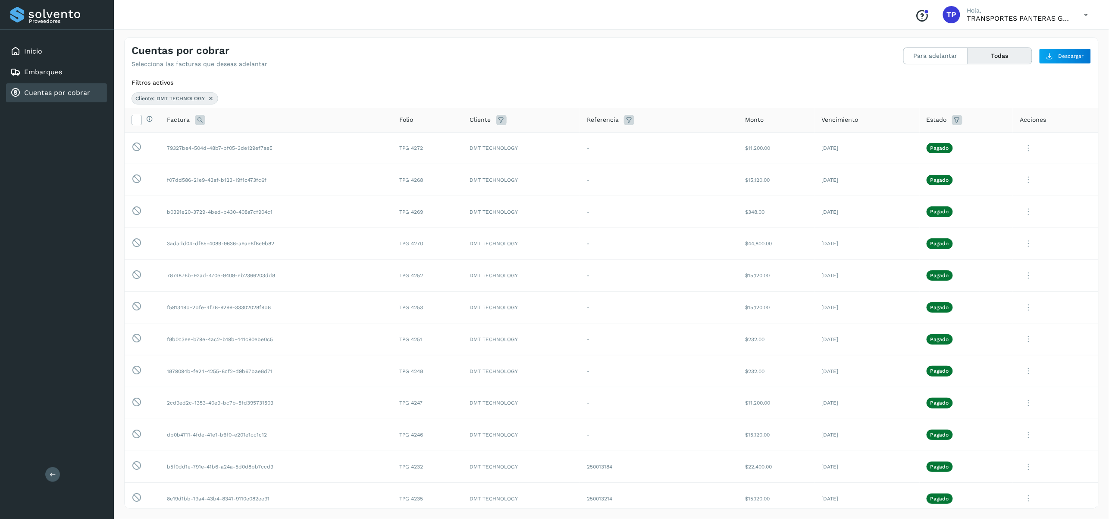 The image size is (1109, 519). What do you see at coordinates (57, 51) in the screenshot?
I see `div: Inicio` at bounding box center [57, 51].